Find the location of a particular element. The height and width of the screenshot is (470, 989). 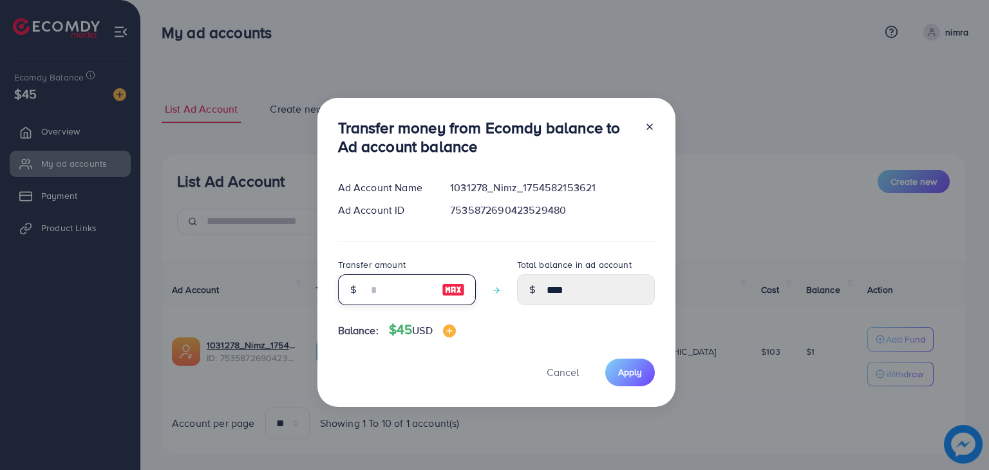

div: Ad Account Name is located at coordinates (384, 187).